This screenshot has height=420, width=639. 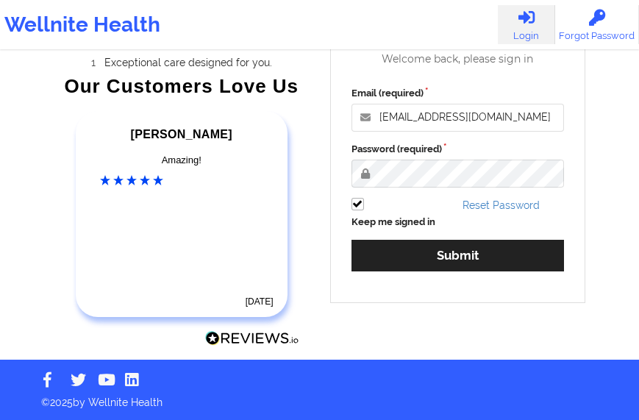 I want to click on a: Reset Password, so click(x=501, y=205).